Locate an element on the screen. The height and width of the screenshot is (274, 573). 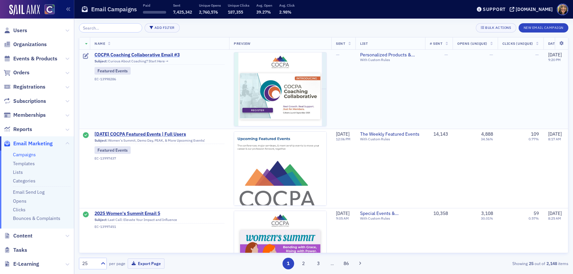
span: Organizations is located at coordinates (30, 44).